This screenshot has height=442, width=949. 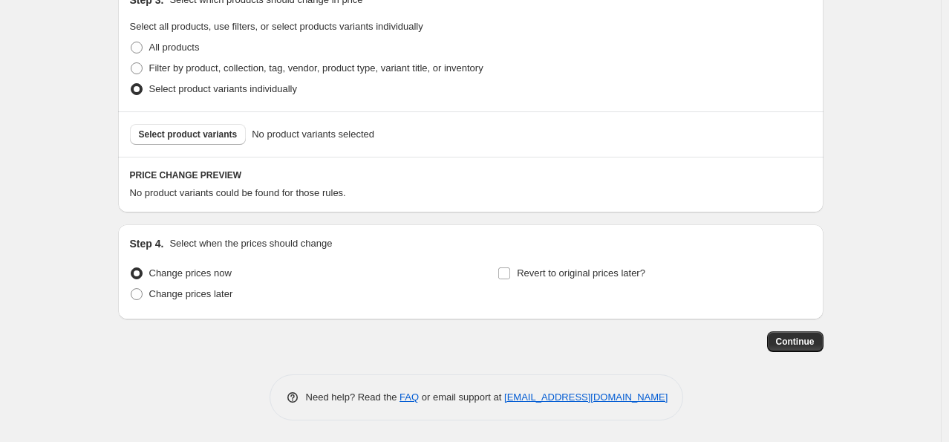 I want to click on span: Change prices now, so click(x=190, y=273).